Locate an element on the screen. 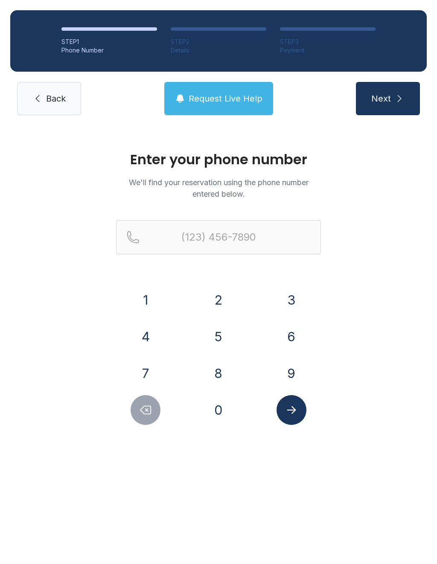  button: 9 is located at coordinates (292, 374).